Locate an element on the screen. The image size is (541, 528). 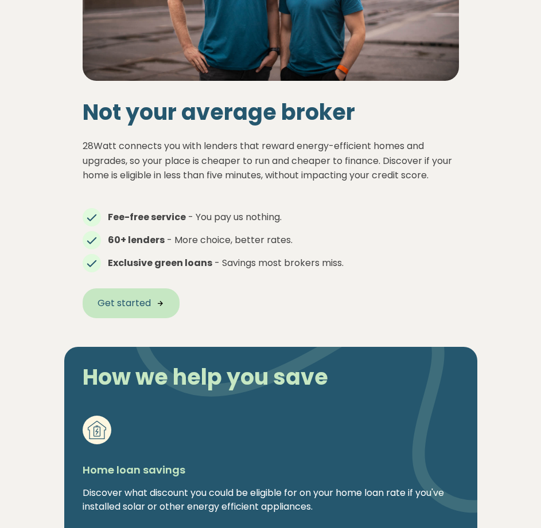
a: Get started is located at coordinates (131, 303).